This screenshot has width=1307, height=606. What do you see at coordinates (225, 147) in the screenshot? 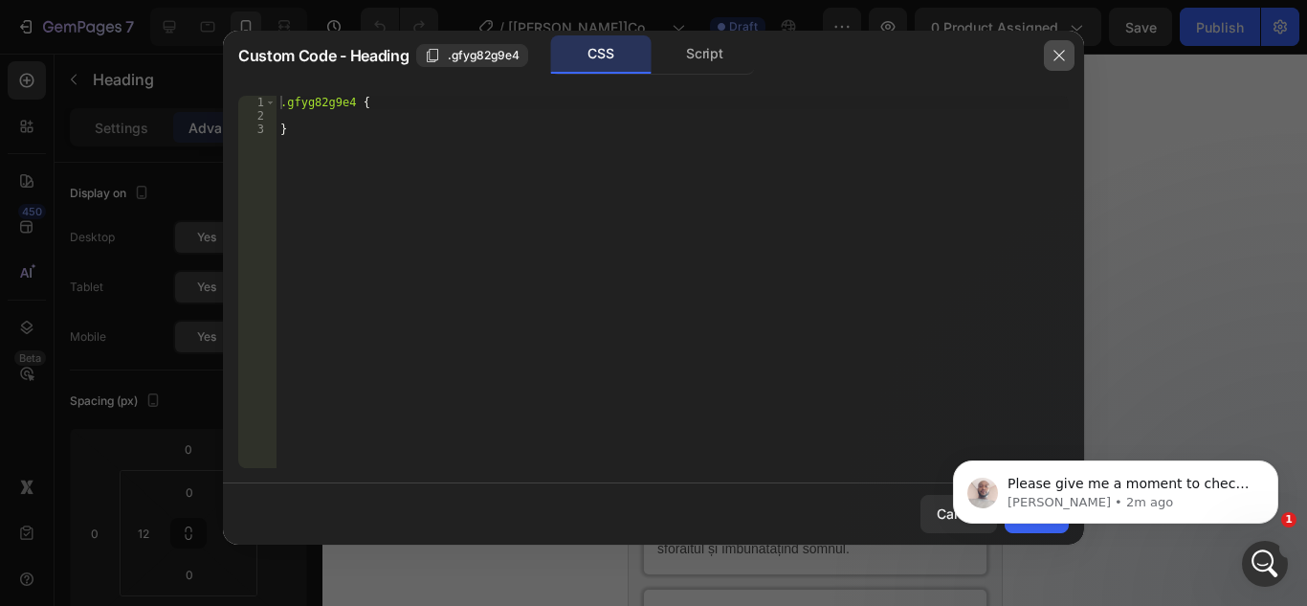
I see `strong: oamenii iubesc` at bounding box center [225, 147].